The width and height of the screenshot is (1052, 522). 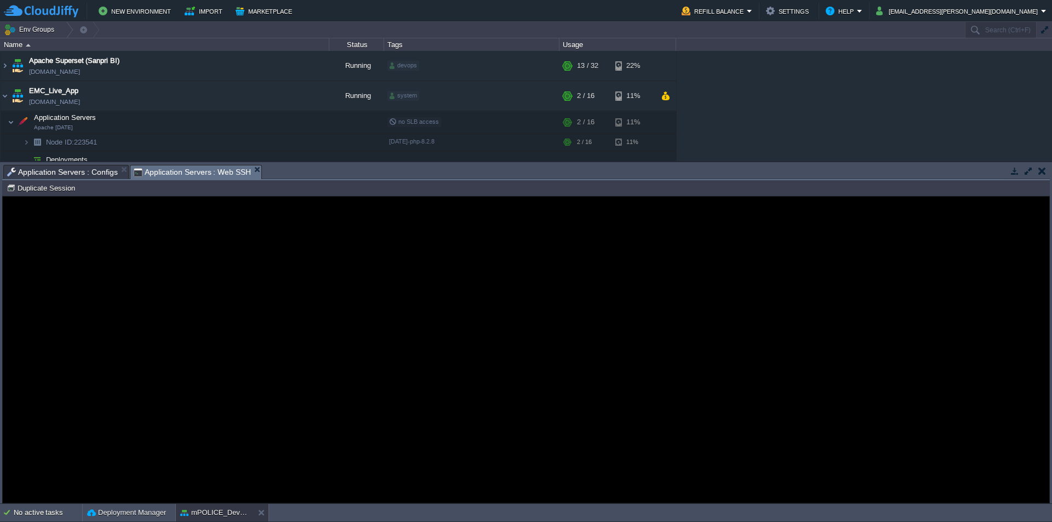 I want to click on button: Marketplace, so click(x=265, y=11).